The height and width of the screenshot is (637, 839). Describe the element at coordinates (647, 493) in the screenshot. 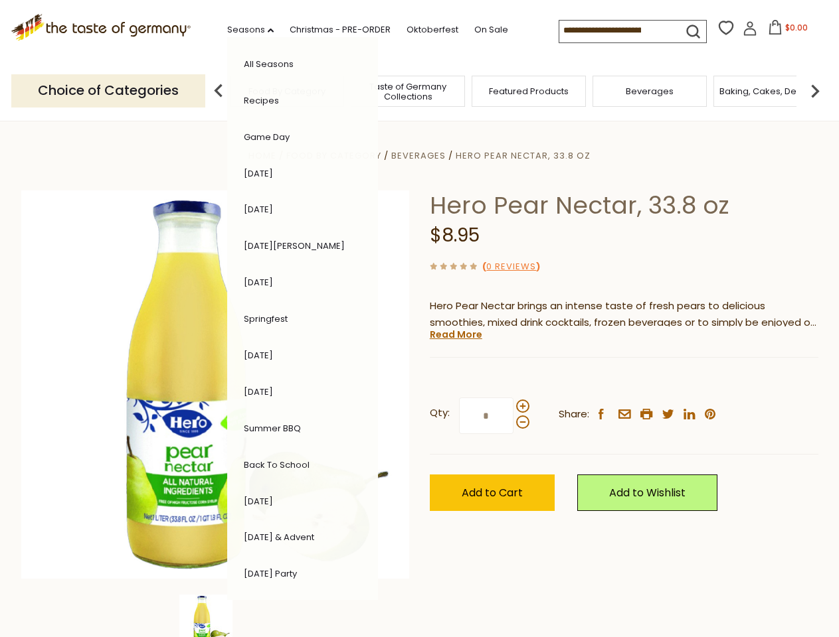

I see `a: Add to Wishlist` at that location.